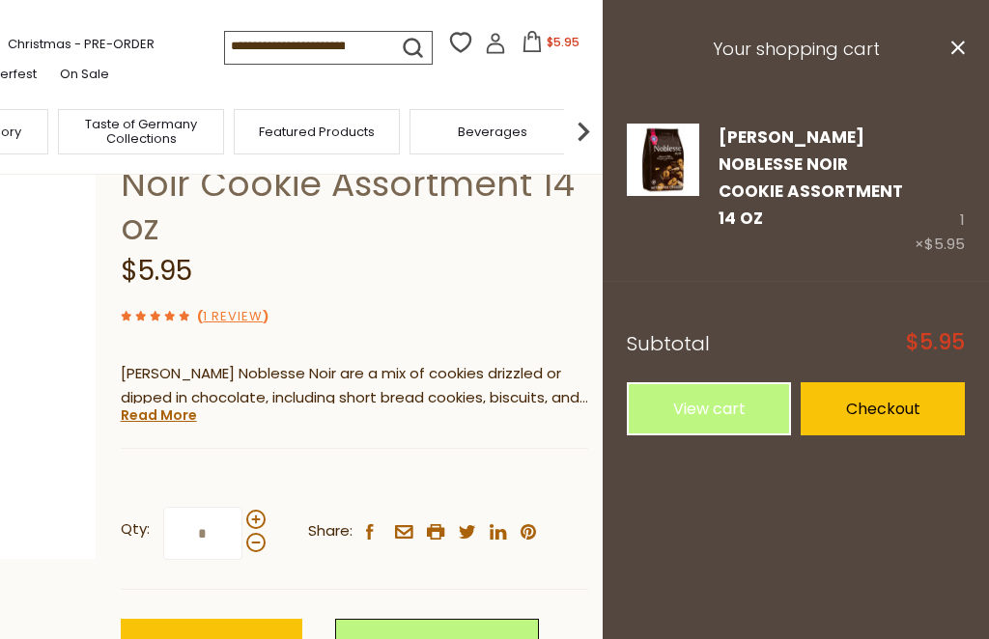 Image resolution: width=989 pixels, height=639 pixels. I want to click on a: Beverages, so click(493, 131).